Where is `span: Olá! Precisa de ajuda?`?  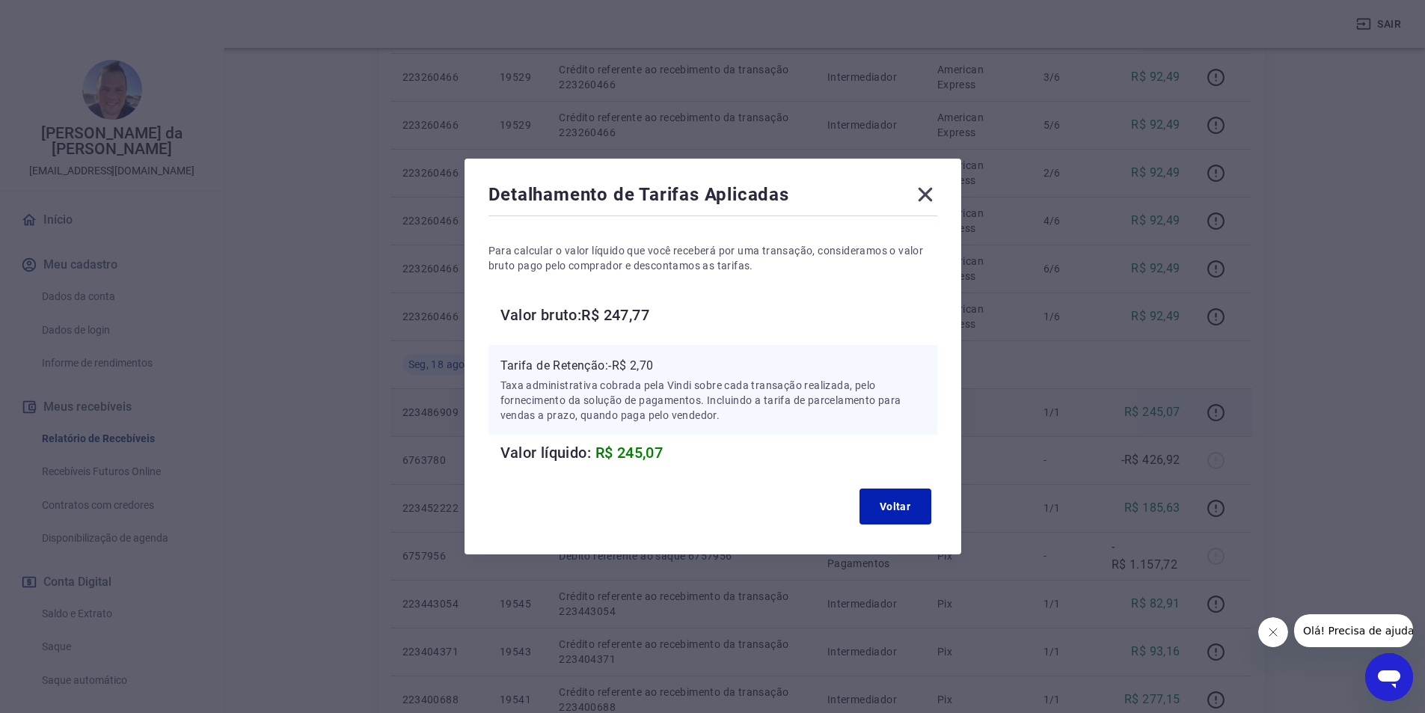
span: Olá! Precisa de ajuda? is located at coordinates (67, 16).